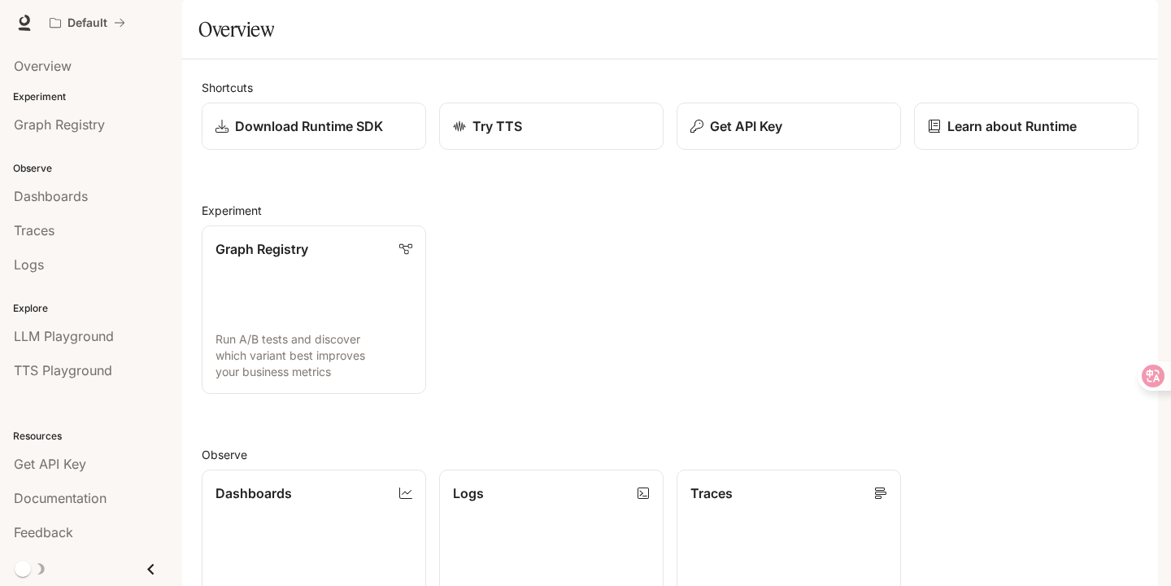 This screenshot has height=586, width=1171. What do you see at coordinates (262, 249) in the screenshot?
I see `p: Graph Registry` at bounding box center [262, 249].